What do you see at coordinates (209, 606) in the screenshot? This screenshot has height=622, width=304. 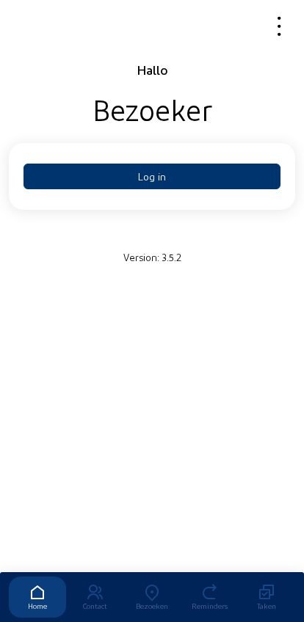 I see `div: Reminders` at bounding box center [209, 606].